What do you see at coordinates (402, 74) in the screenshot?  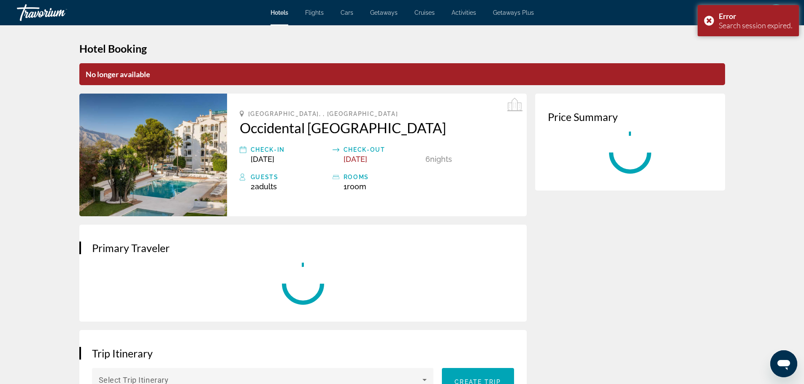 I see `p: No longer available` at bounding box center [402, 74].